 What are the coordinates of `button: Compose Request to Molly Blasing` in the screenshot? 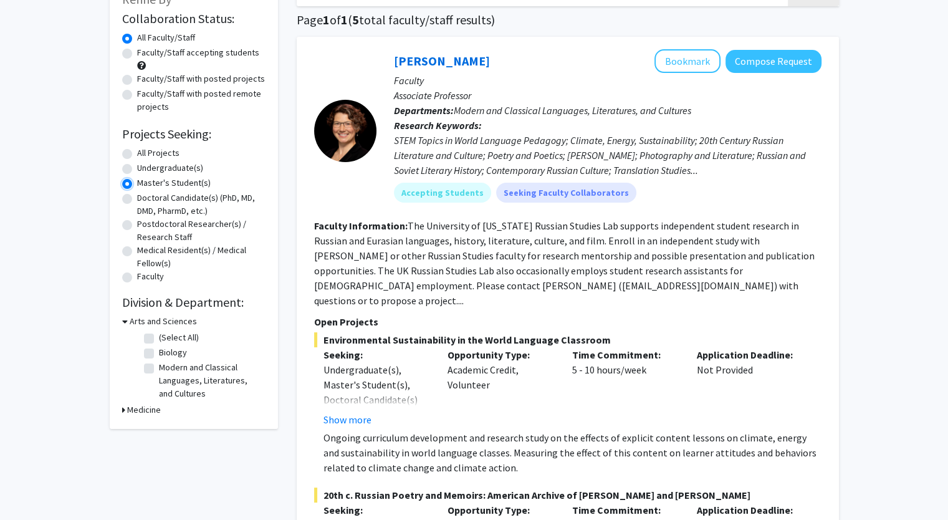 It's located at (774, 61).